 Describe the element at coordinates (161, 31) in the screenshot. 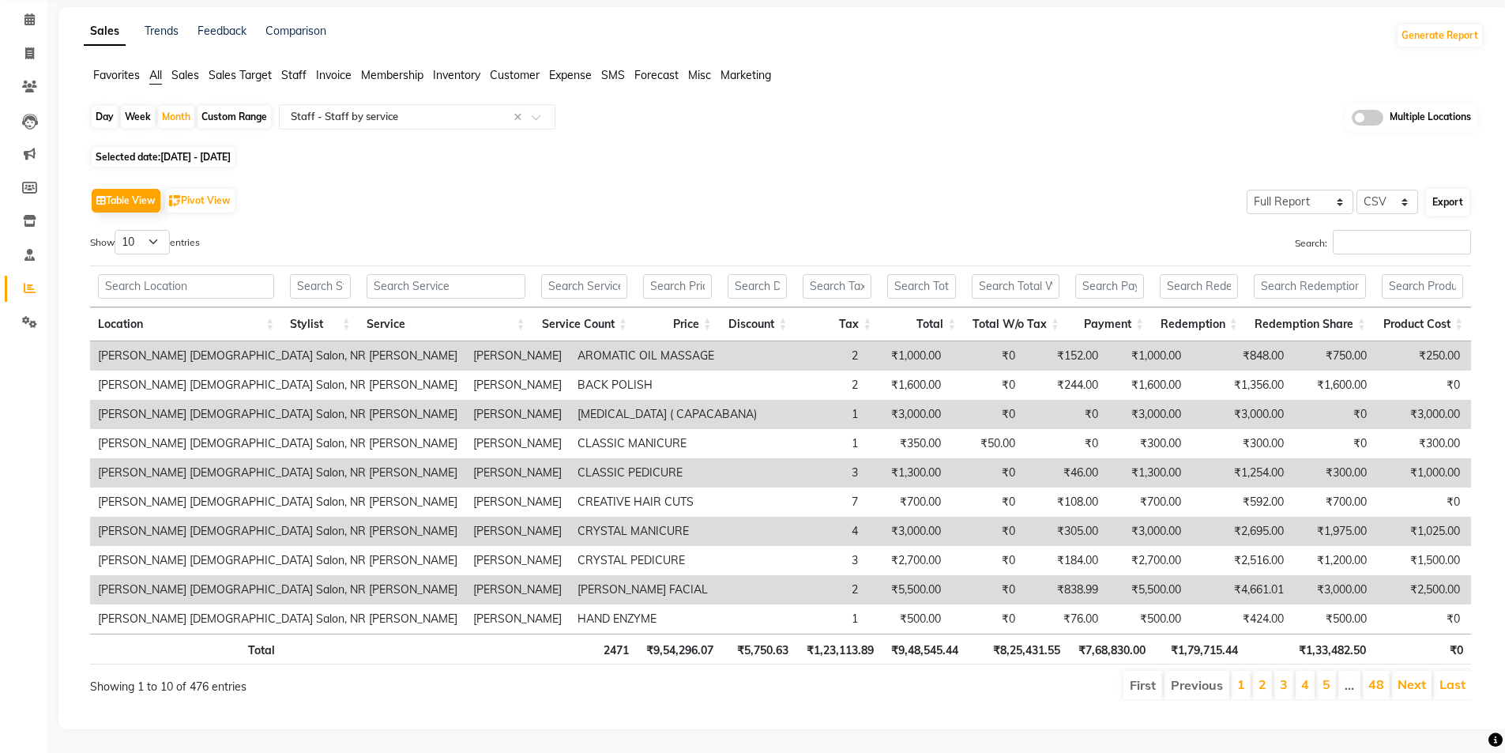

I see `a: Trends` at that location.